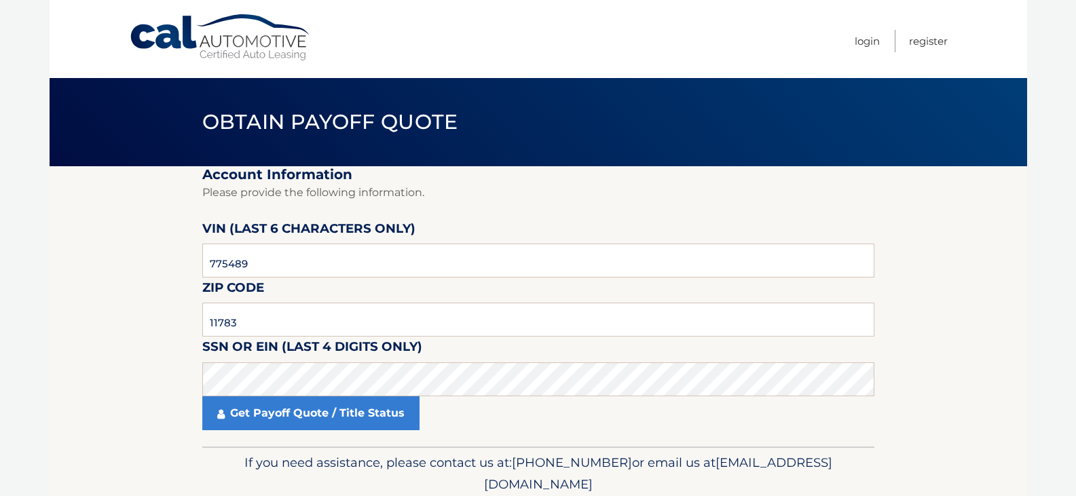 This screenshot has height=496, width=1076. I want to click on p: Please provide the following information., so click(538, 193).